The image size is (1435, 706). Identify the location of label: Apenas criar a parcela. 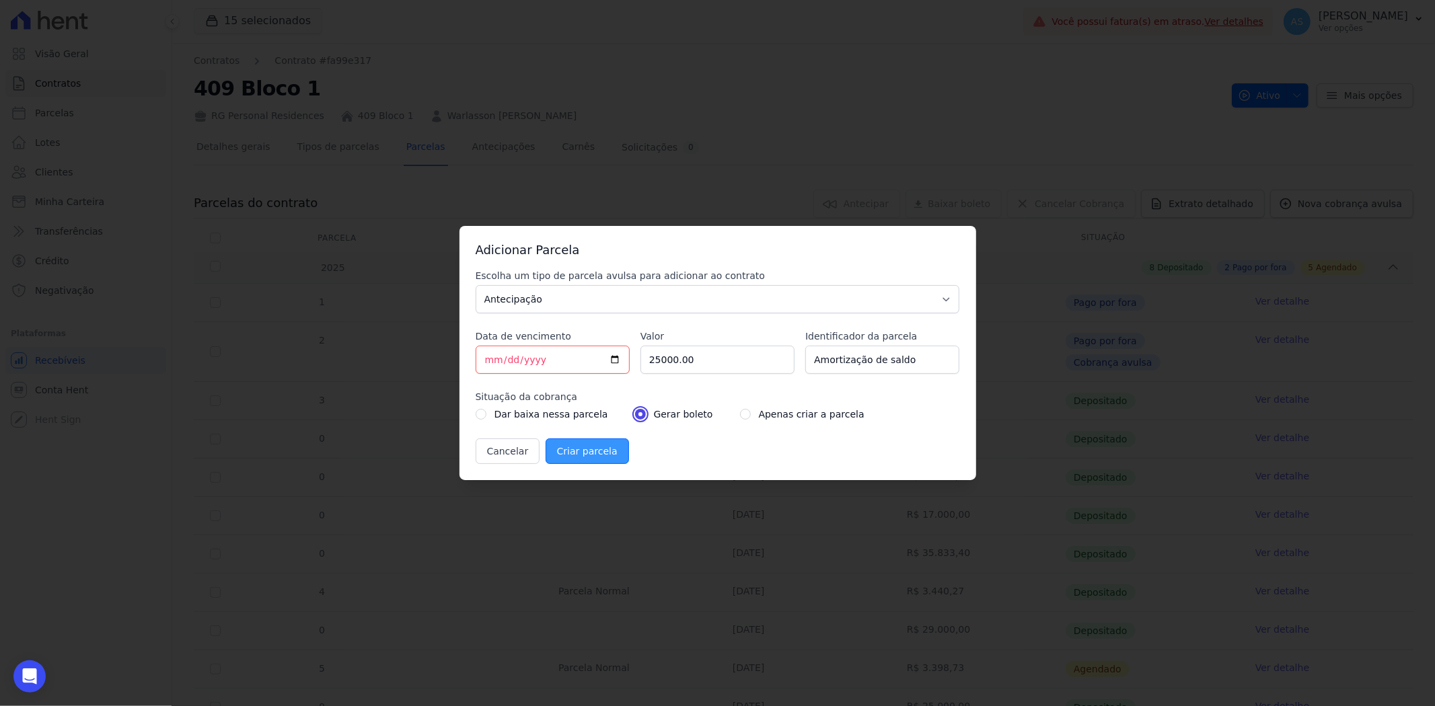
(811, 414).